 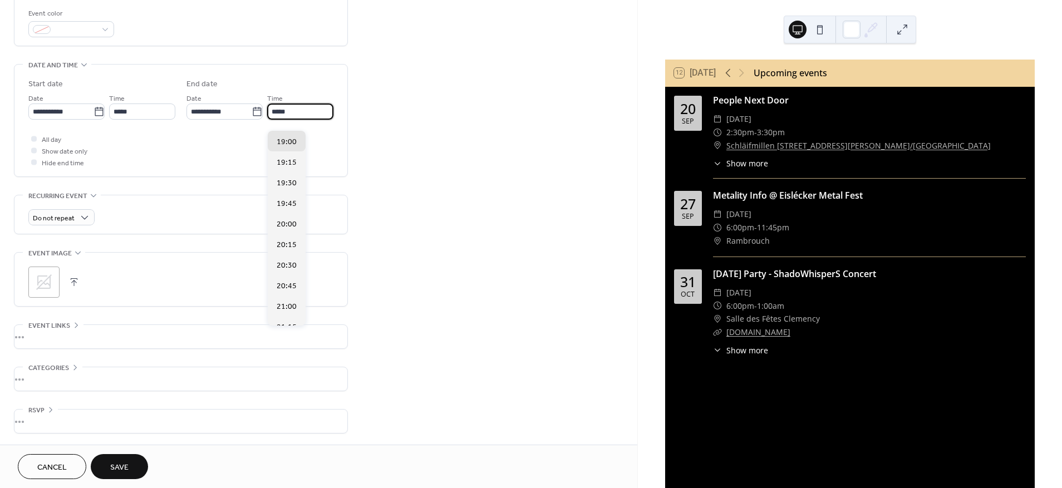 I want to click on span: RSVP, so click(x=36, y=410).